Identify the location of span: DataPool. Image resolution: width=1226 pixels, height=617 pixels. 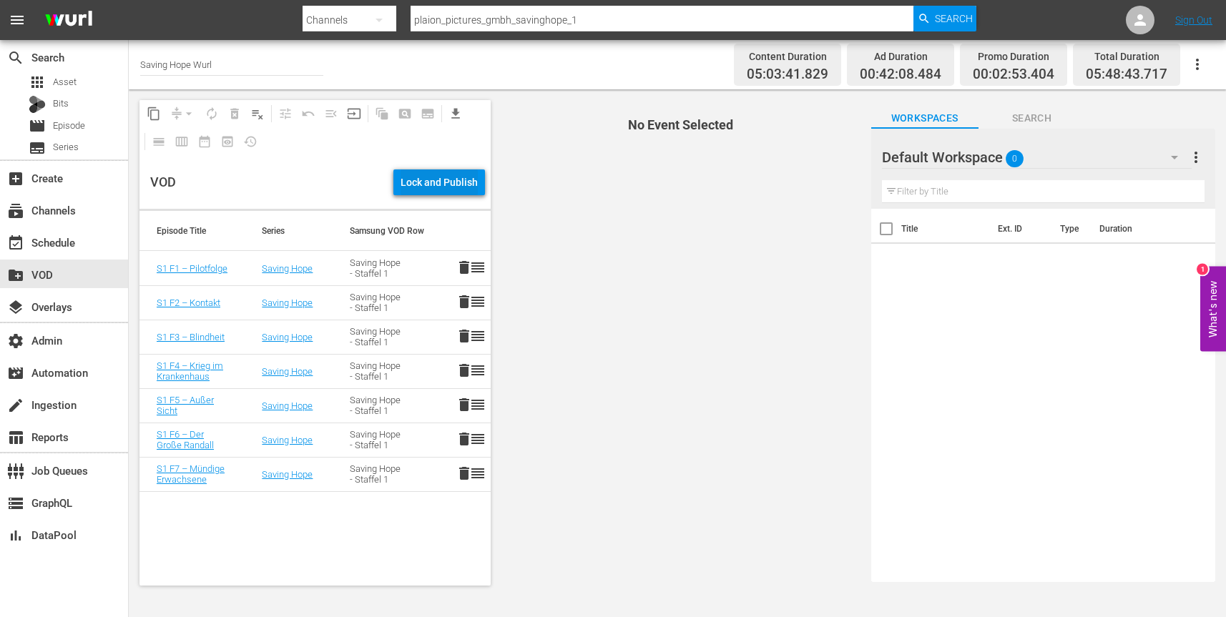
(16, 536).